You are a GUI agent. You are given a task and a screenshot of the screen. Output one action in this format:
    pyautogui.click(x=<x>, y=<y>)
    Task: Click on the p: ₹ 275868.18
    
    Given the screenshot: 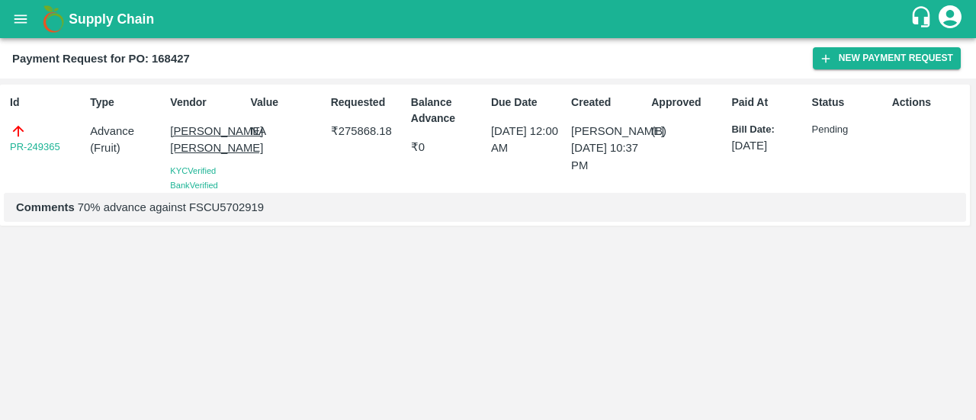 What is the action you would take?
    pyautogui.click(x=367, y=131)
    